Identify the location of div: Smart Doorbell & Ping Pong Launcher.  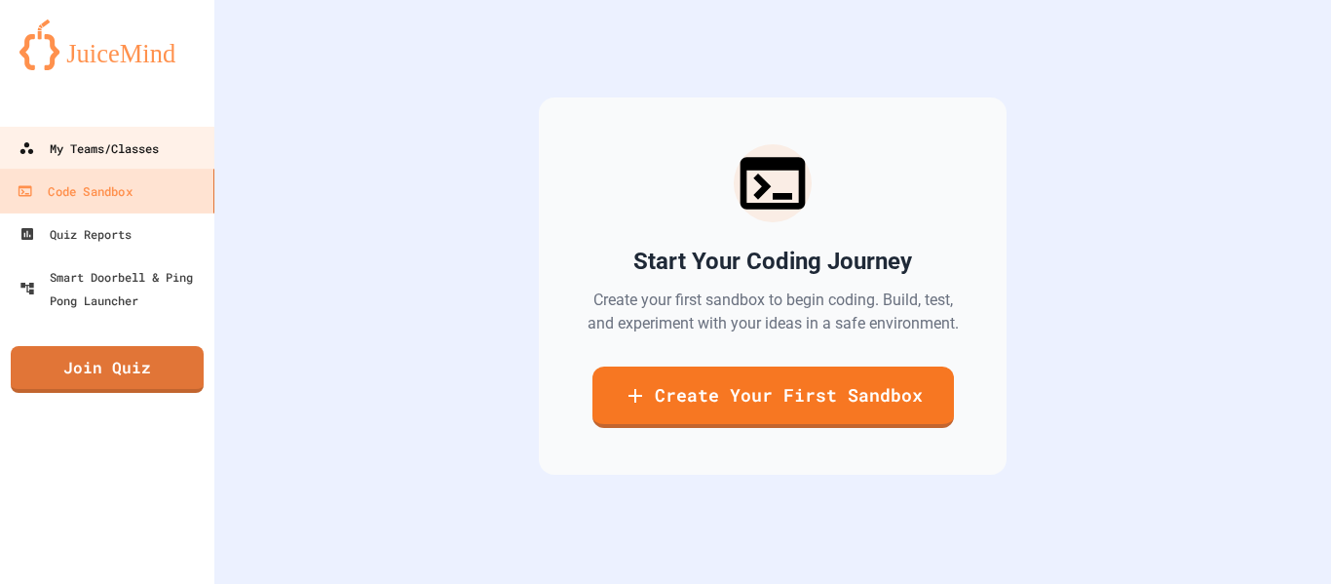
(113, 288).